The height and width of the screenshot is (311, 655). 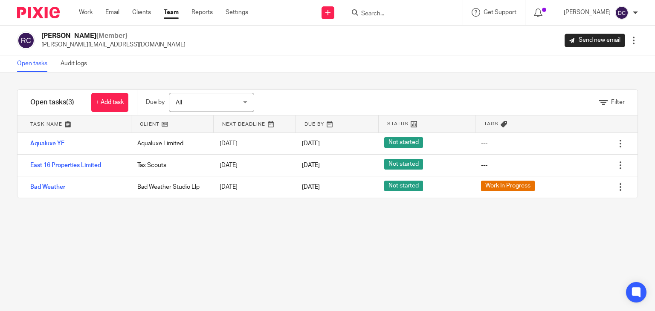 I want to click on a: East 16 Properties Limited, so click(x=66, y=166).